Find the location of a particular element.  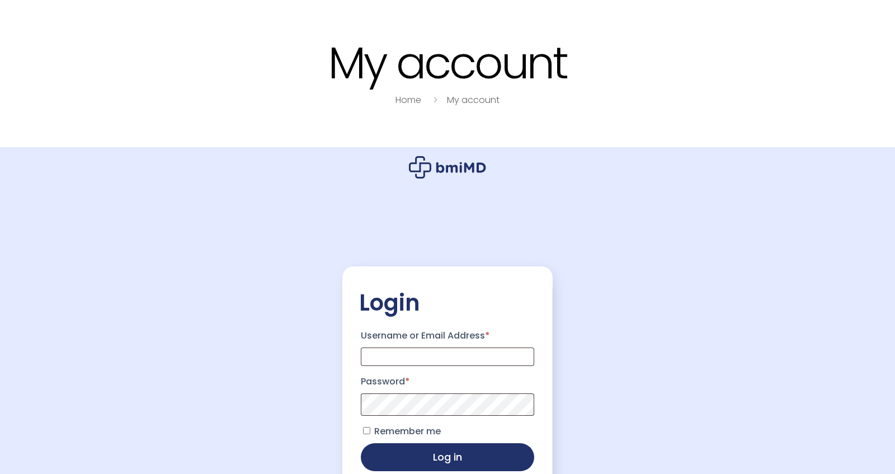

a: Home is located at coordinates (408, 100).